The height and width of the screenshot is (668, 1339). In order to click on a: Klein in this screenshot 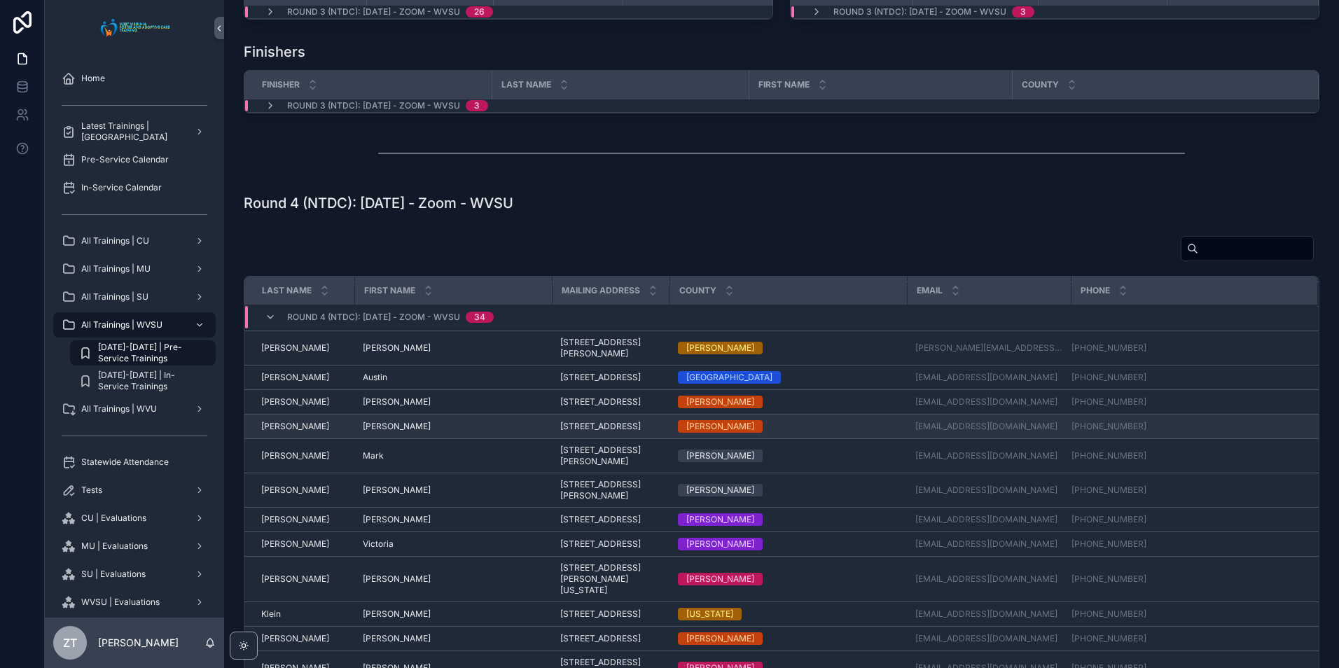, I will do `click(303, 614)`.